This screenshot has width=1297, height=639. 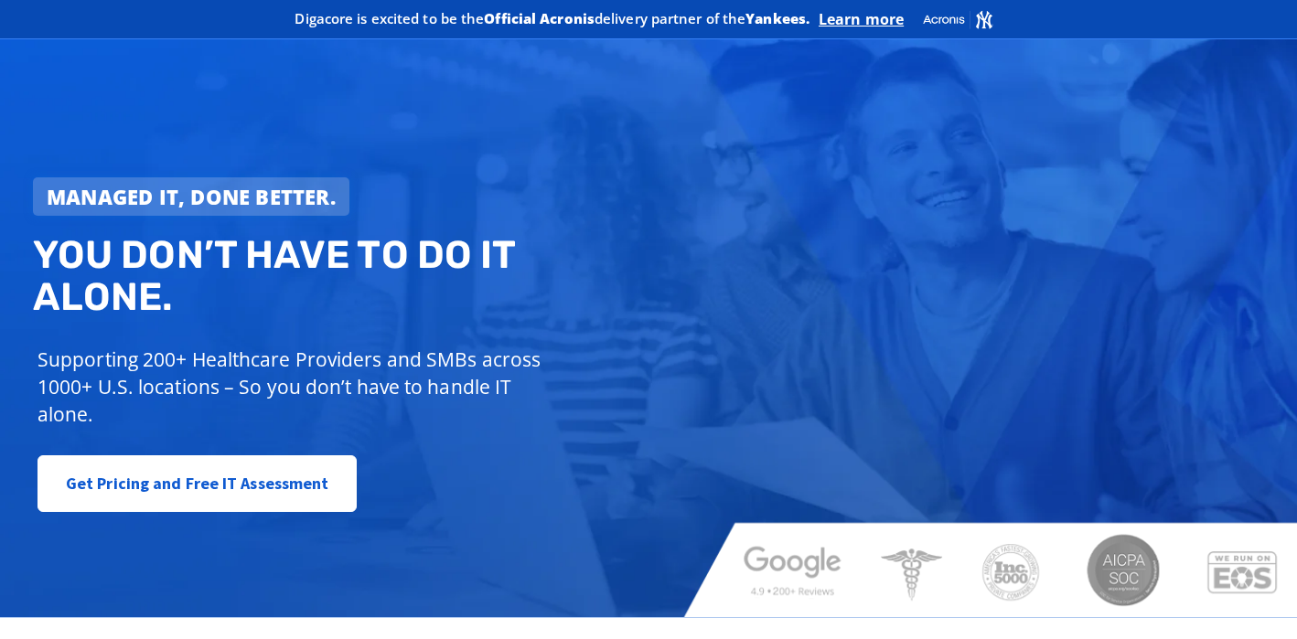 I want to click on b: Official Acronis, so click(x=539, y=18).